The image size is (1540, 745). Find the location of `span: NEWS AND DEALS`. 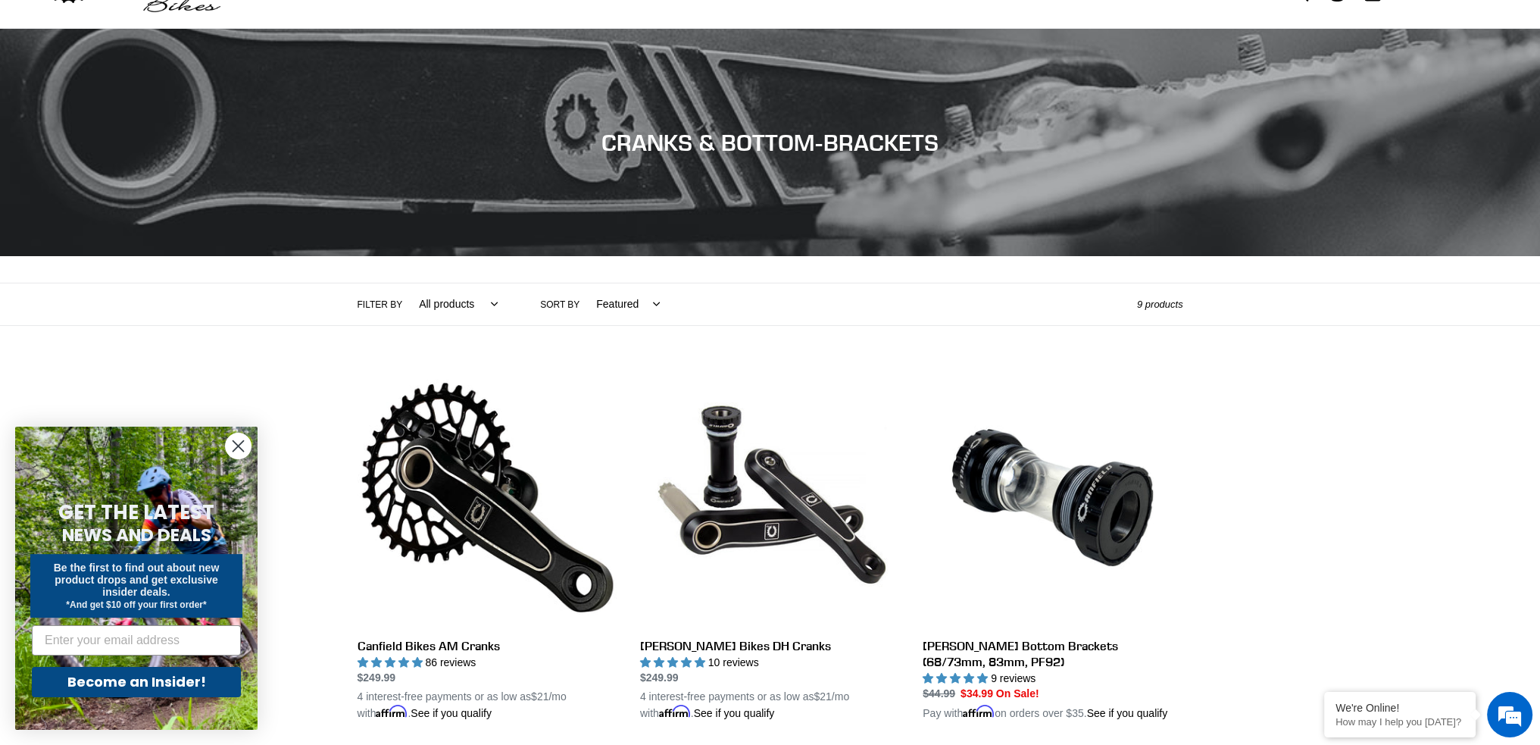

span: NEWS AND DEALS is located at coordinates (136, 535).